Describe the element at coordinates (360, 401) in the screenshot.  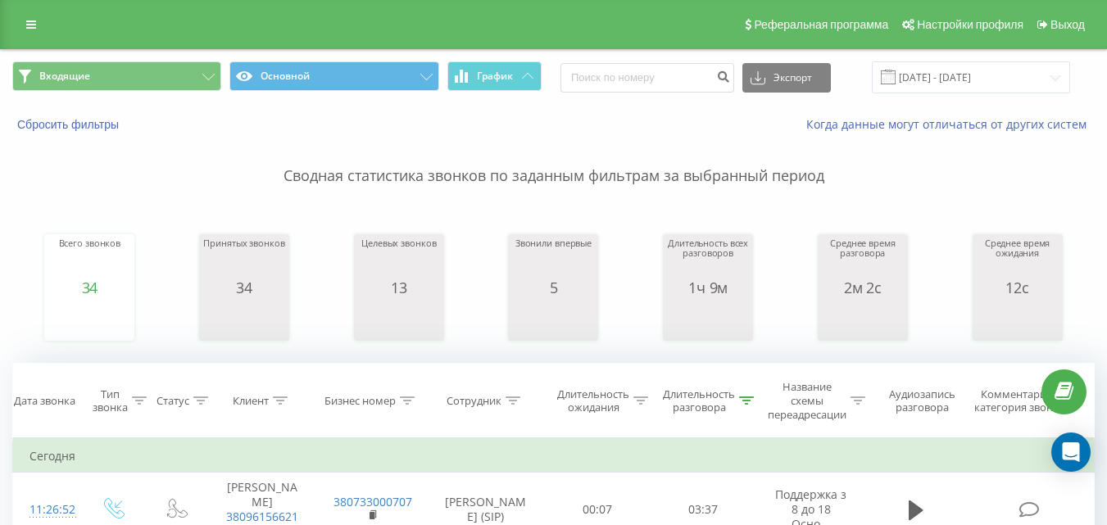
I see `div: Бизнес номер` at that location.